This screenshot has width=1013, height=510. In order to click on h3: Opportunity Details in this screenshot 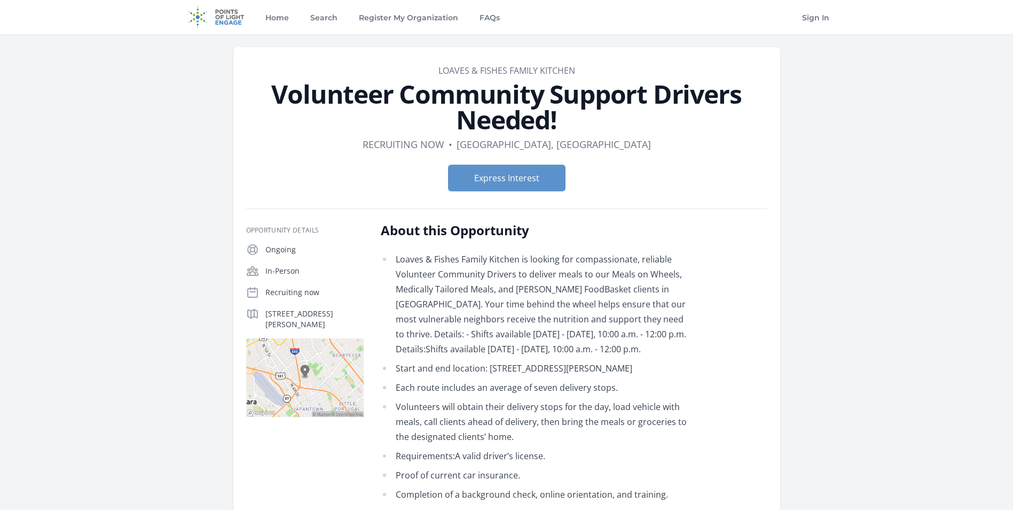, I will do `click(305, 230)`.